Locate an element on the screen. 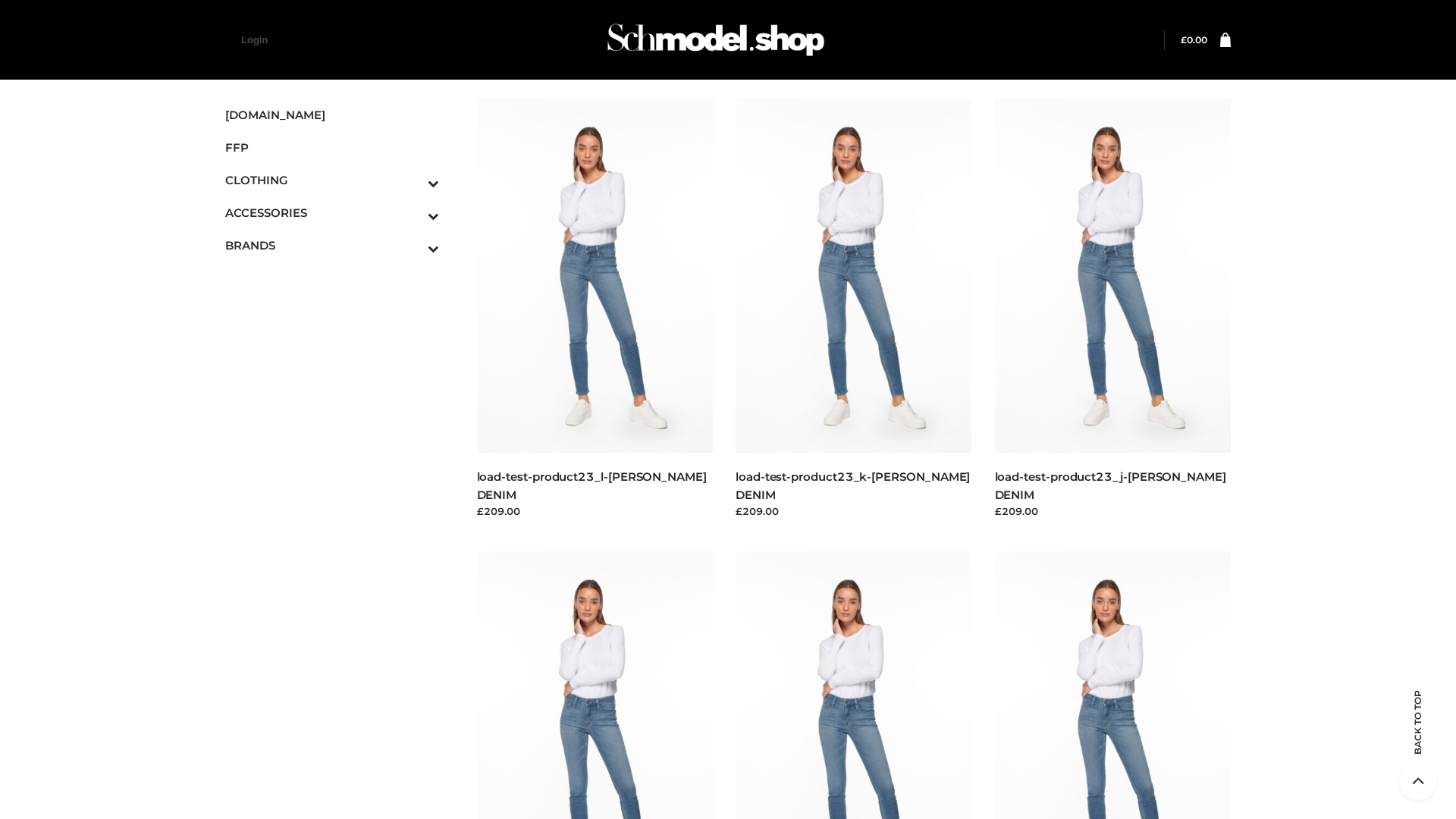 The height and width of the screenshot is (819, 1456). bdi: 0.00 is located at coordinates (1194, 39).